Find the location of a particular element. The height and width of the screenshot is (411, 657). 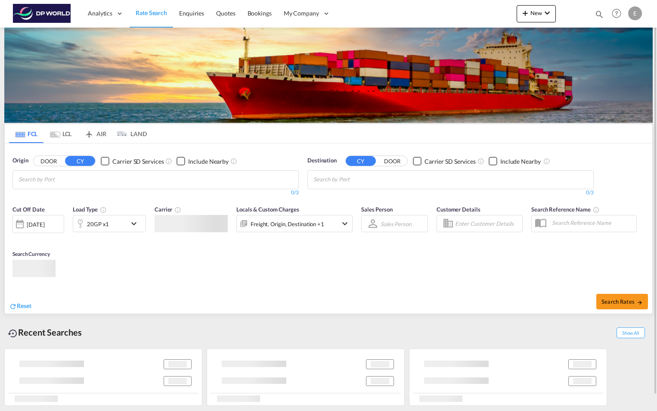

input: Search Reference Name is located at coordinates (592, 223).